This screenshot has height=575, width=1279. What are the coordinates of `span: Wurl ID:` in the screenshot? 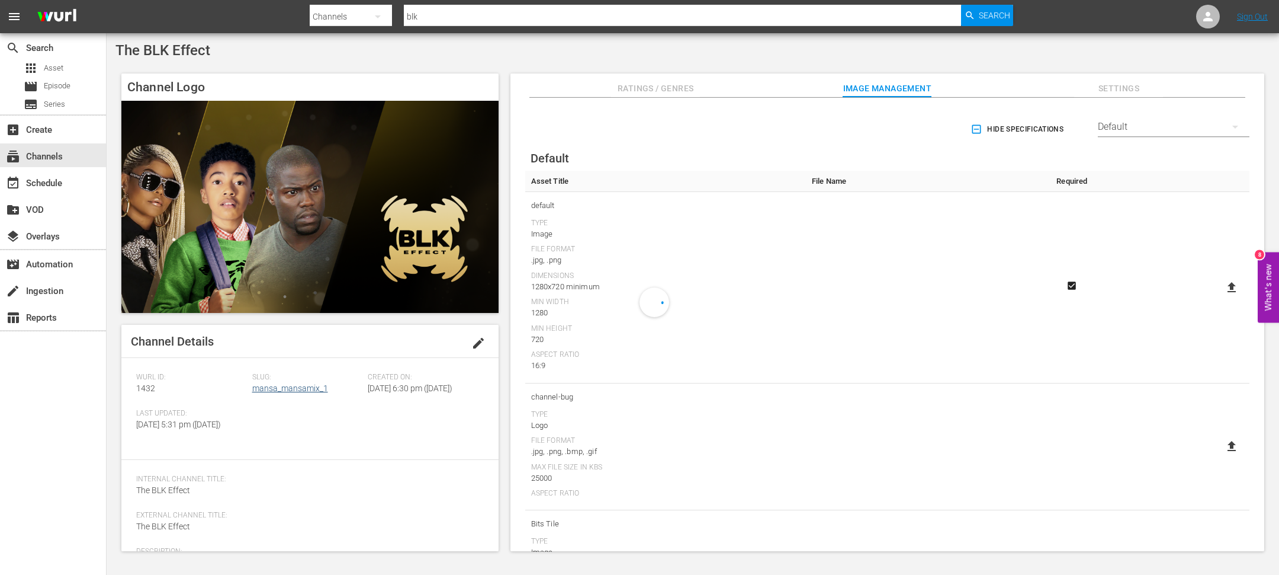 It's located at (191, 377).